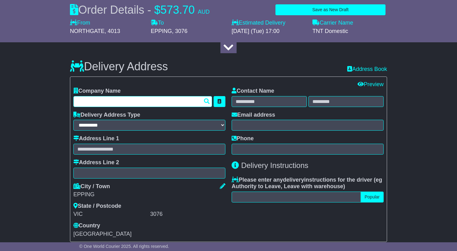 The image size is (457, 251). I want to click on span: EPPING, so click(161, 31).